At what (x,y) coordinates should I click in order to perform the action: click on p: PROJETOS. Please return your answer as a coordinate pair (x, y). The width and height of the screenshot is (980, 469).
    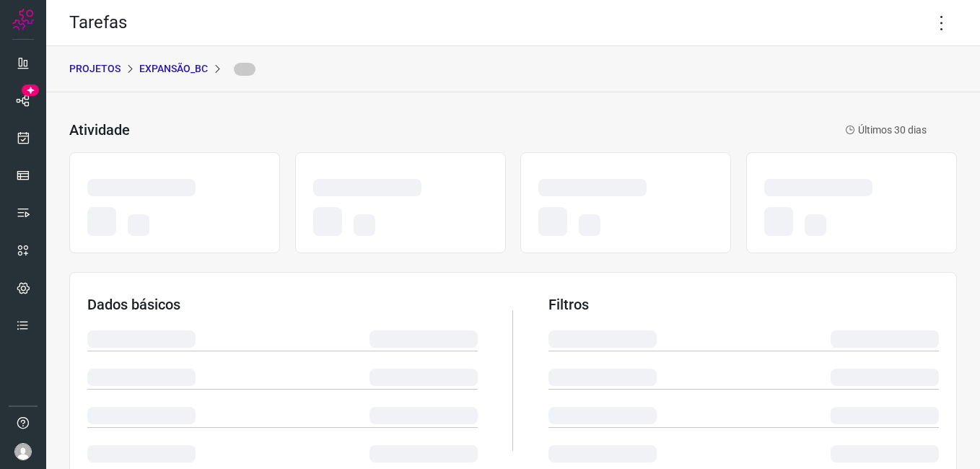
    Looking at the image, I should click on (94, 69).